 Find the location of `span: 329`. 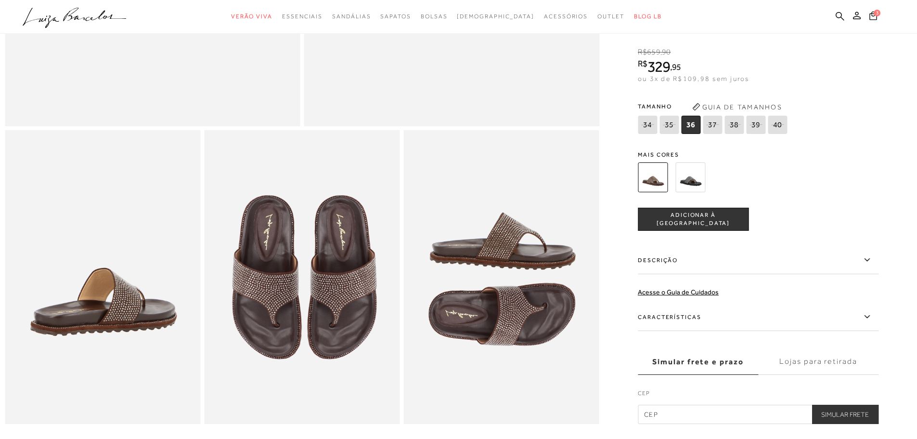

span: 329 is located at coordinates (659, 66).